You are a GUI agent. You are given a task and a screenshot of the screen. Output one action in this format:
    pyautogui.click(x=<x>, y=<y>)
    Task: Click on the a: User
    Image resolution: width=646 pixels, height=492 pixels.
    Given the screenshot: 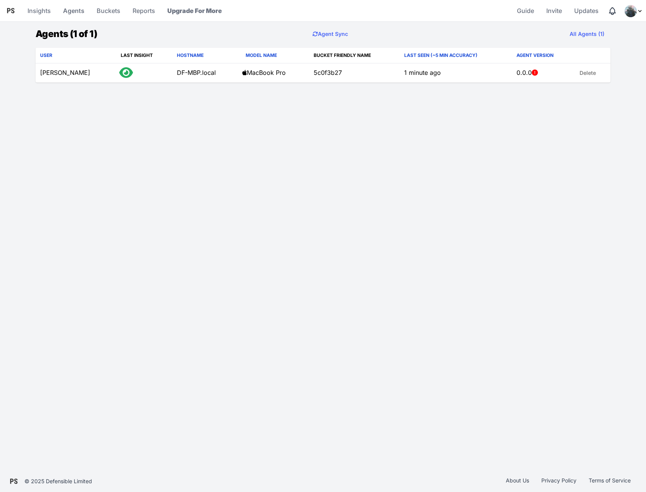 What is the action you would take?
    pyautogui.click(x=46, y=55)
    